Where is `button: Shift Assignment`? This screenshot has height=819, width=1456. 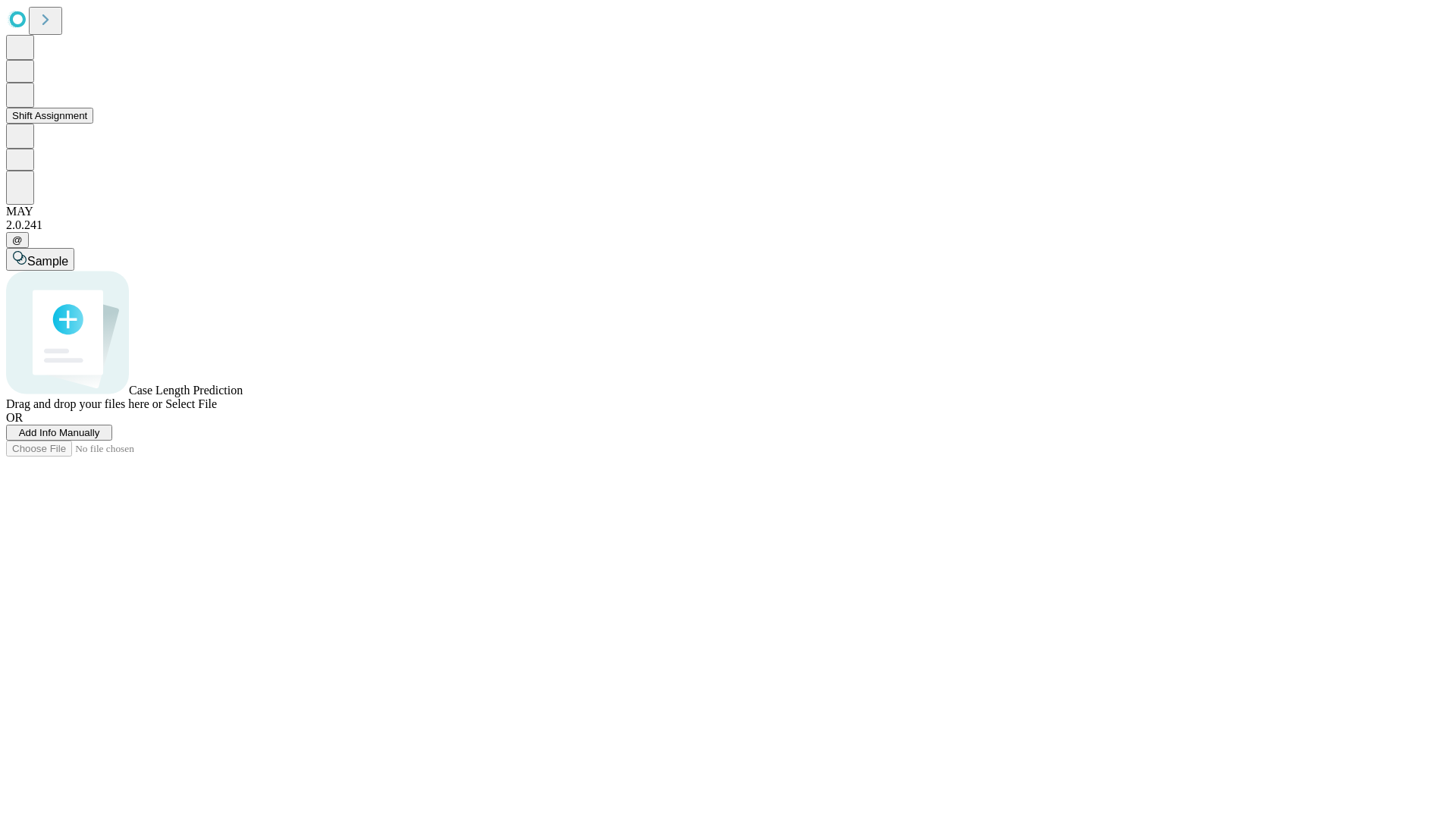
button: Shift Assignment is located at coordinates (49, 116).